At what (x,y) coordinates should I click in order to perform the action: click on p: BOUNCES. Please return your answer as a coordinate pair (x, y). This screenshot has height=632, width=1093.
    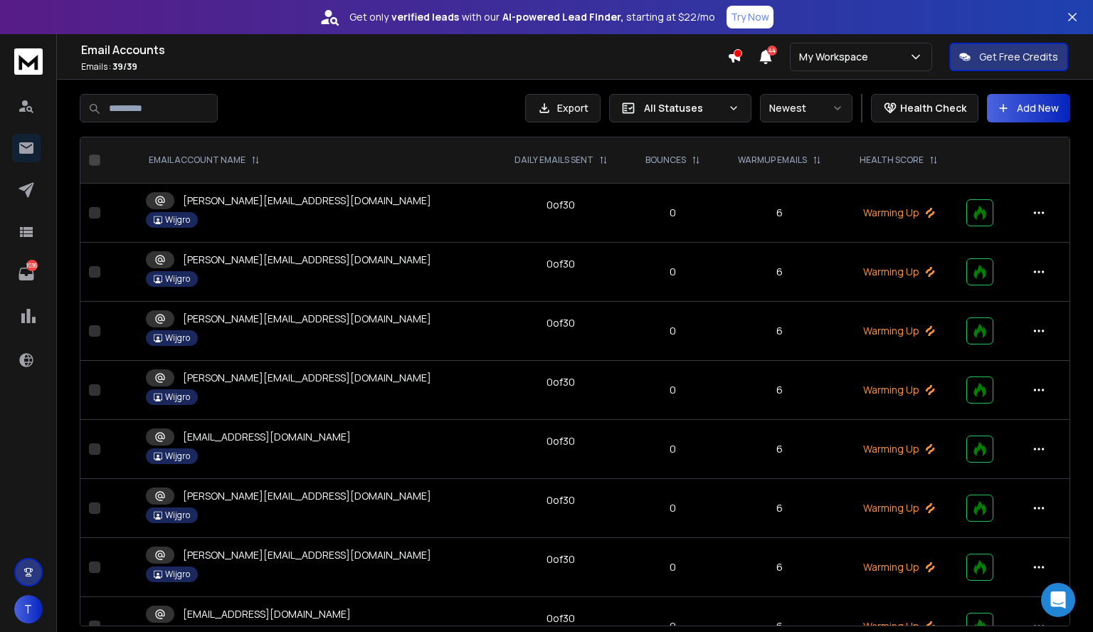
    Looking at the image, I should click on (665, 160).